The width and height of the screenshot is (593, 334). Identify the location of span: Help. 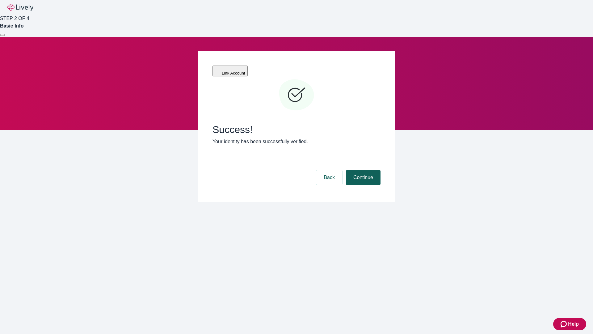
(573, 324).